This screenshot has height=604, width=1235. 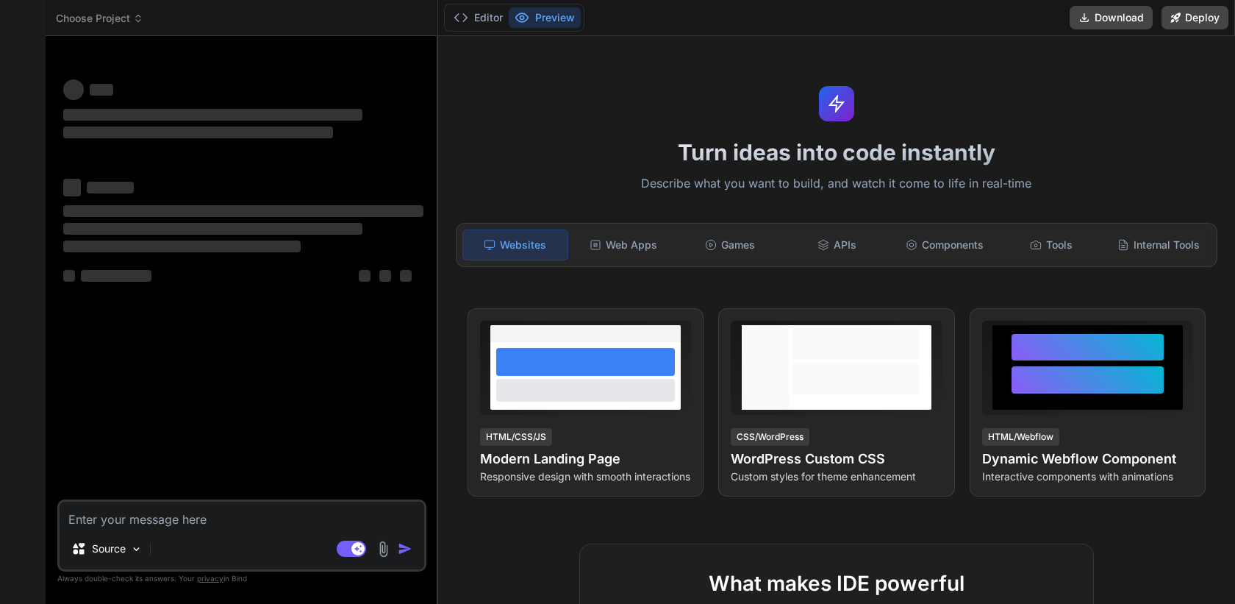 I want to click on p: Interactive components with animations, so click(x=1087, y=476).